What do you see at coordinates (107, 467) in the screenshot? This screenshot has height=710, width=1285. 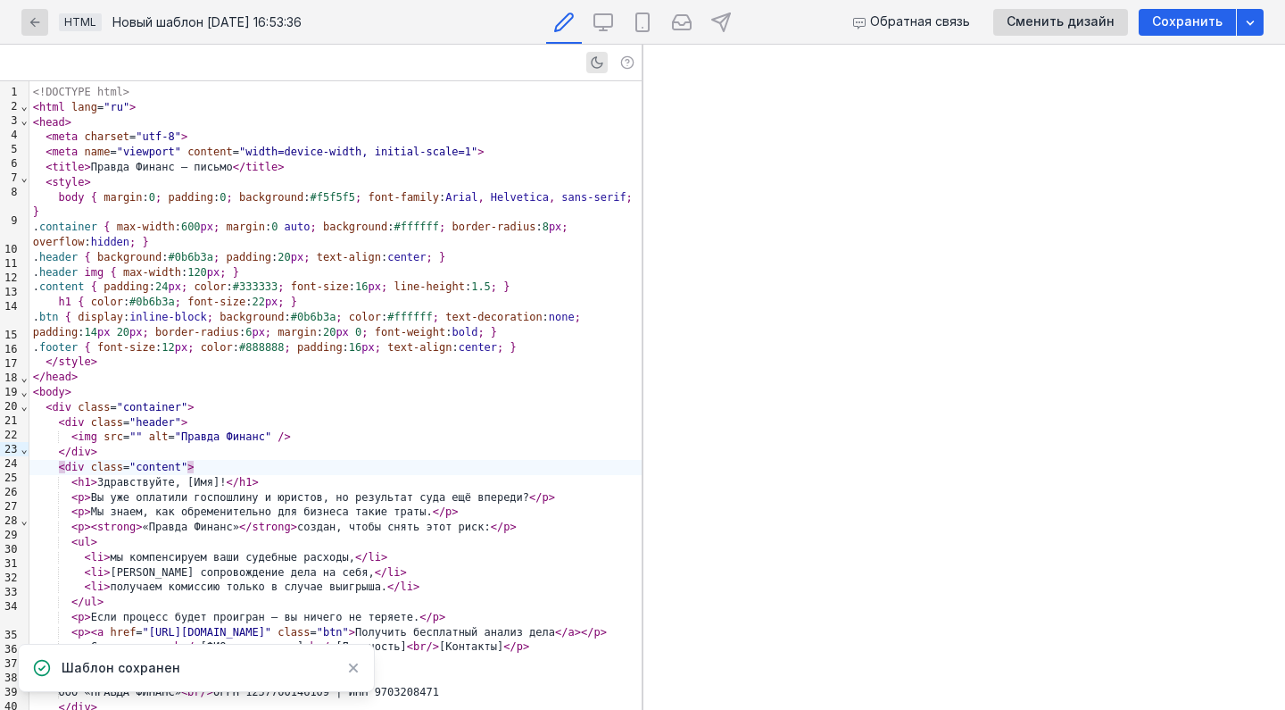 I see `span: class` at bounding box center [107, 467].